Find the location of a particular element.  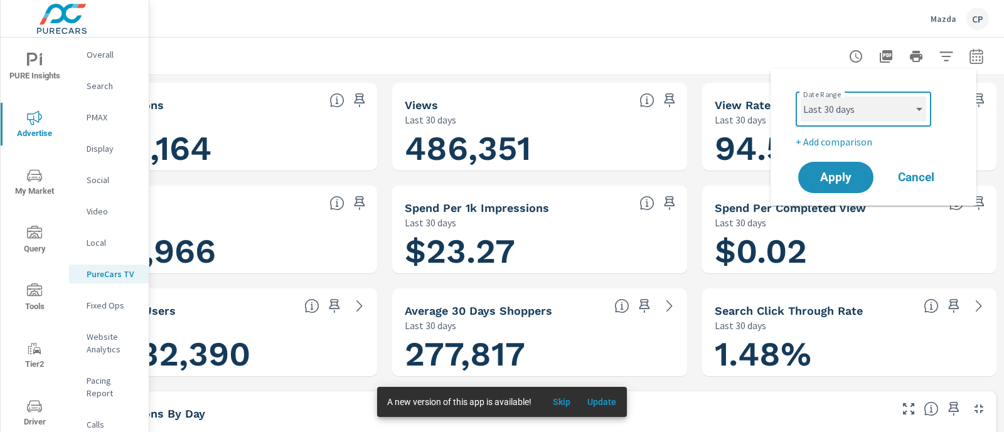

button: Apply is located at coordinates (836, 178).